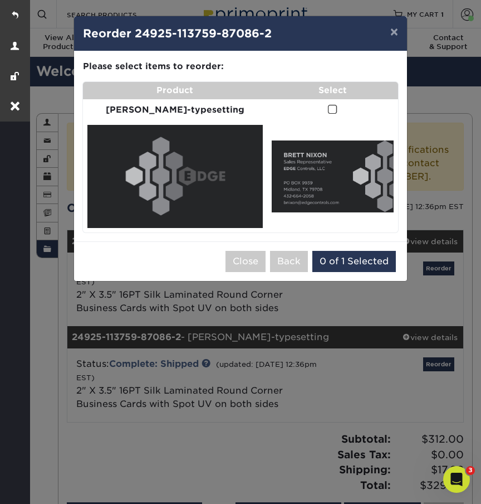  What do you see at coordinates (175, 176) in the screenshot?
I see `img: primo-3594-66fb626d9f6eb` at bounding box center [175, 176].